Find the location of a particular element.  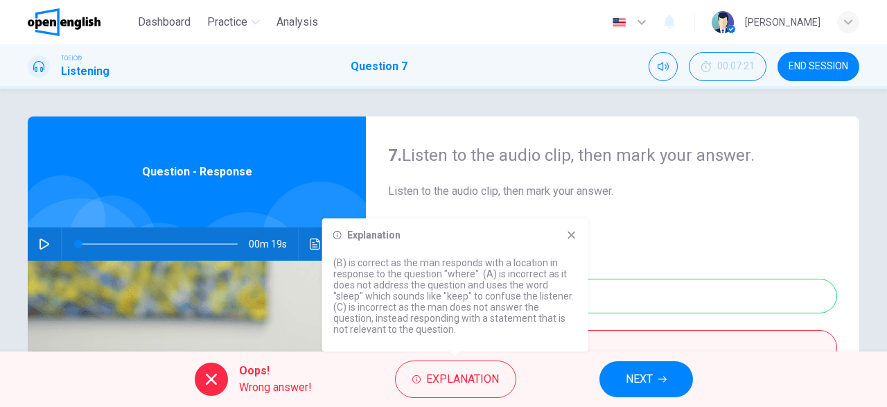

span: Explanation is located at coordinates (462, 379).